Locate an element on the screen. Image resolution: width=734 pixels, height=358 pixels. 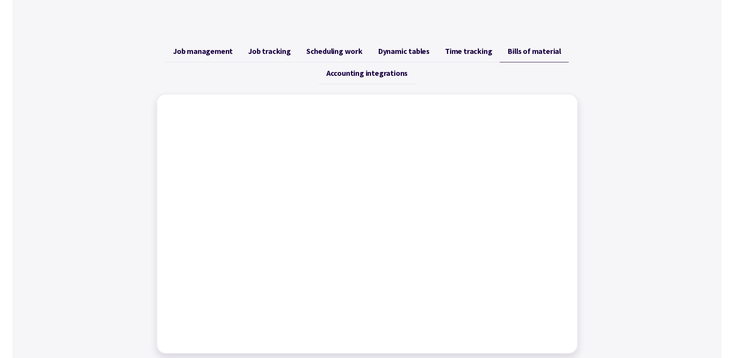
div: Chat Widget is located at coordinates (668, 317).